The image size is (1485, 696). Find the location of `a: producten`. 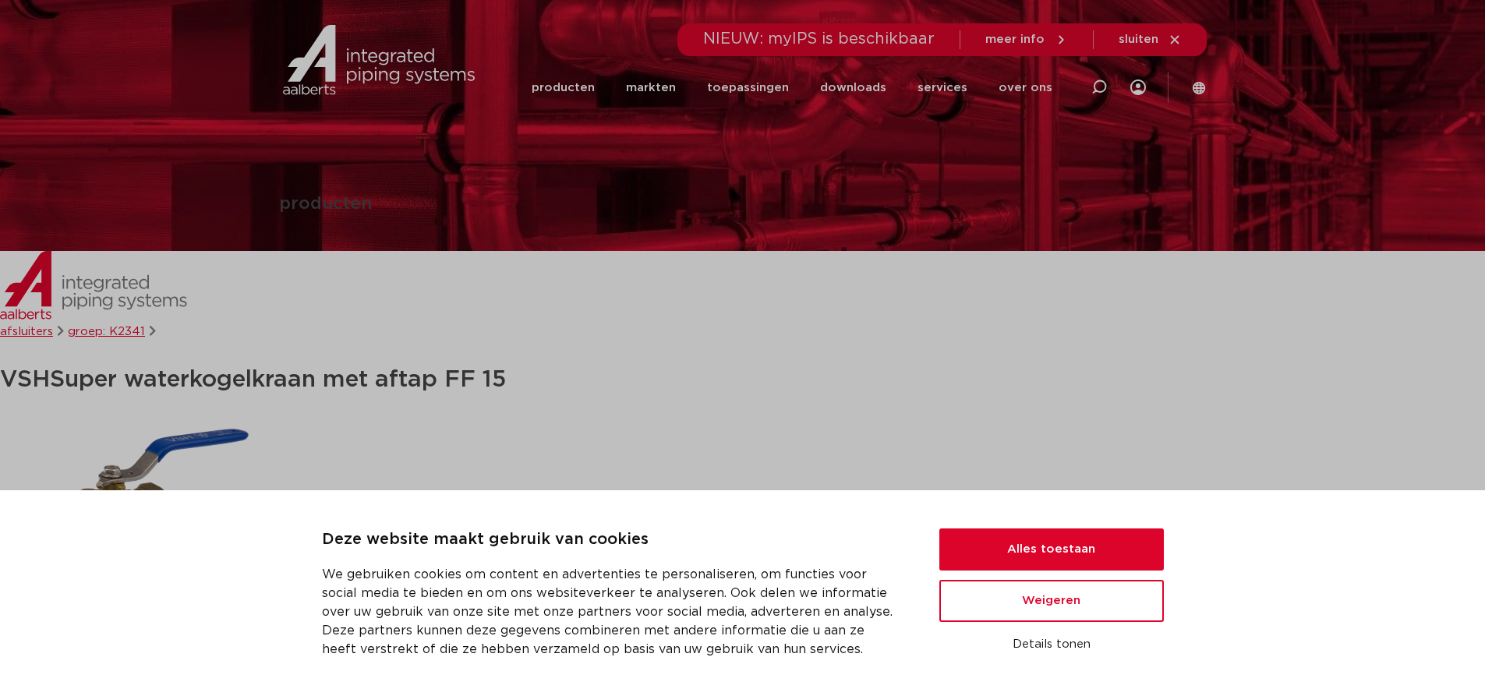

a: producten is located at coordinates (563, 87).